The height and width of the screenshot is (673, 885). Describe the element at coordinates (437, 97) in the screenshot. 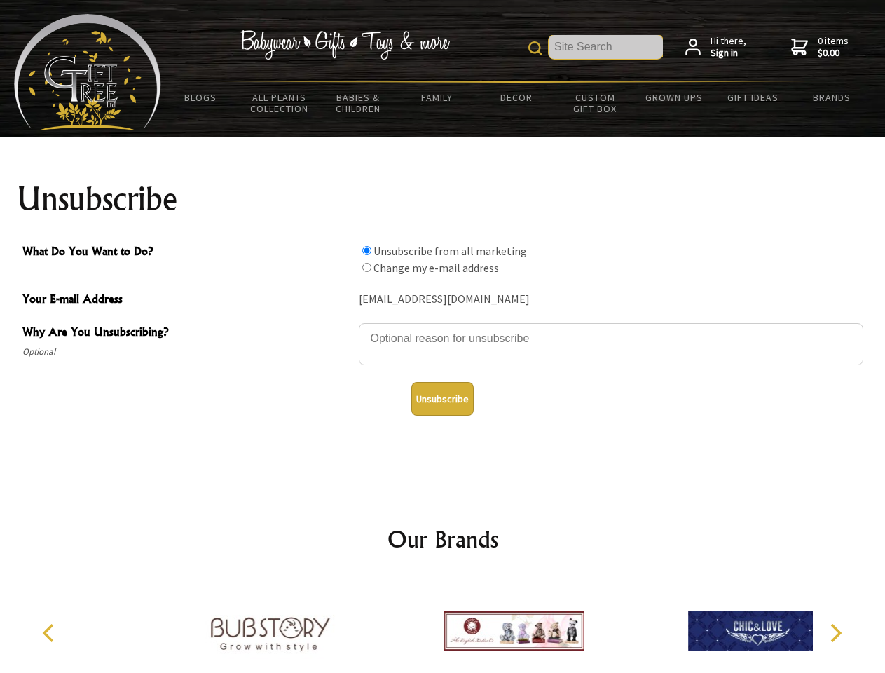

I see `a: Family` at that location.